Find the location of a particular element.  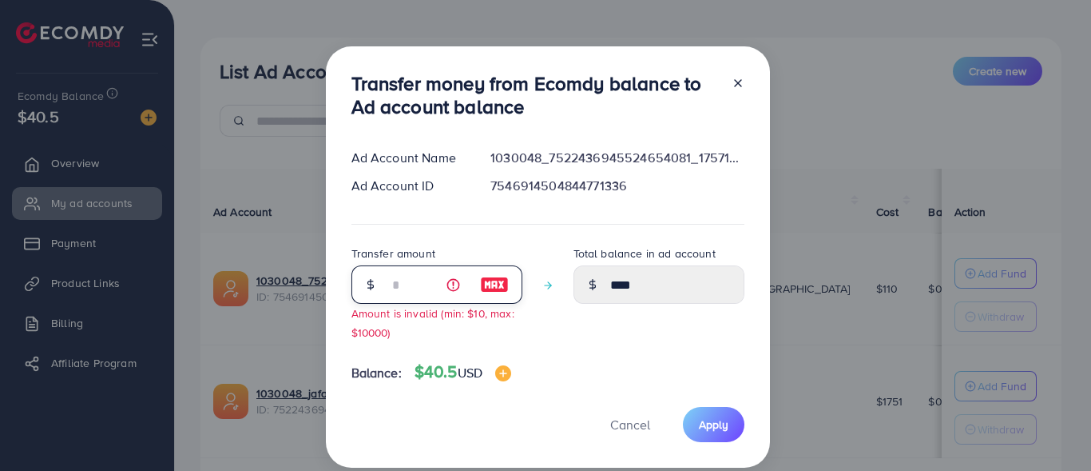

span: Balance: is located at coordinates (376, 372).